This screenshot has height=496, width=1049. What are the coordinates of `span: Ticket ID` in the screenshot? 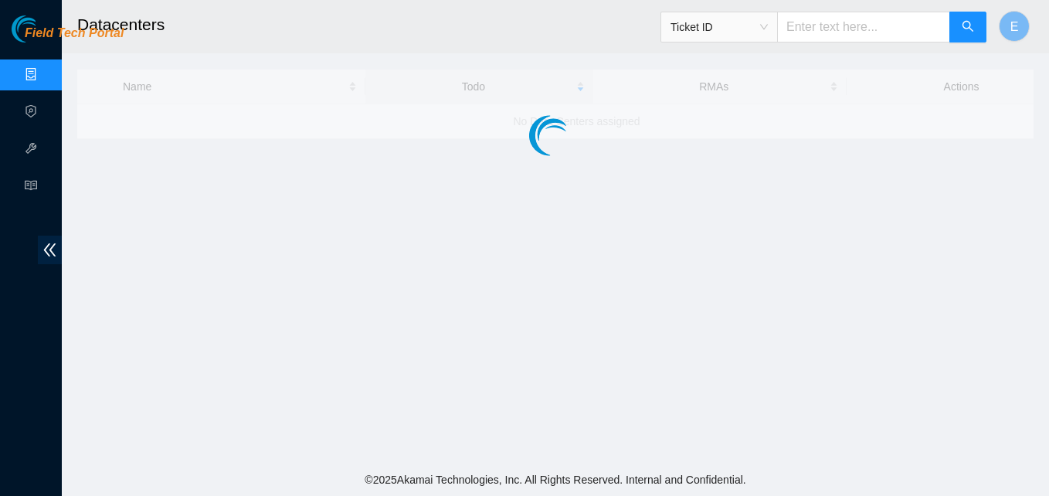 It's located at (719, 27).